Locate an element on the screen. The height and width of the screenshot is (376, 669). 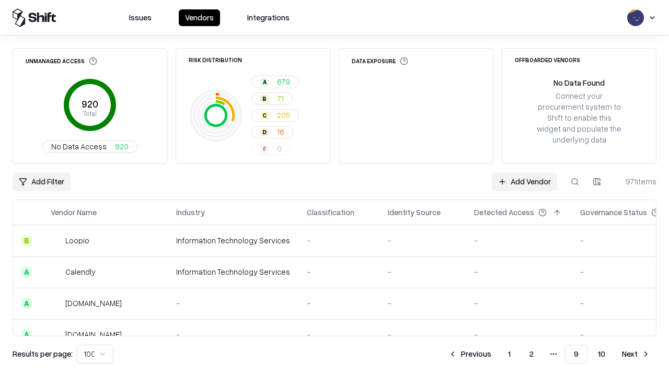
span: 71 is located at coordinates (280, 98).